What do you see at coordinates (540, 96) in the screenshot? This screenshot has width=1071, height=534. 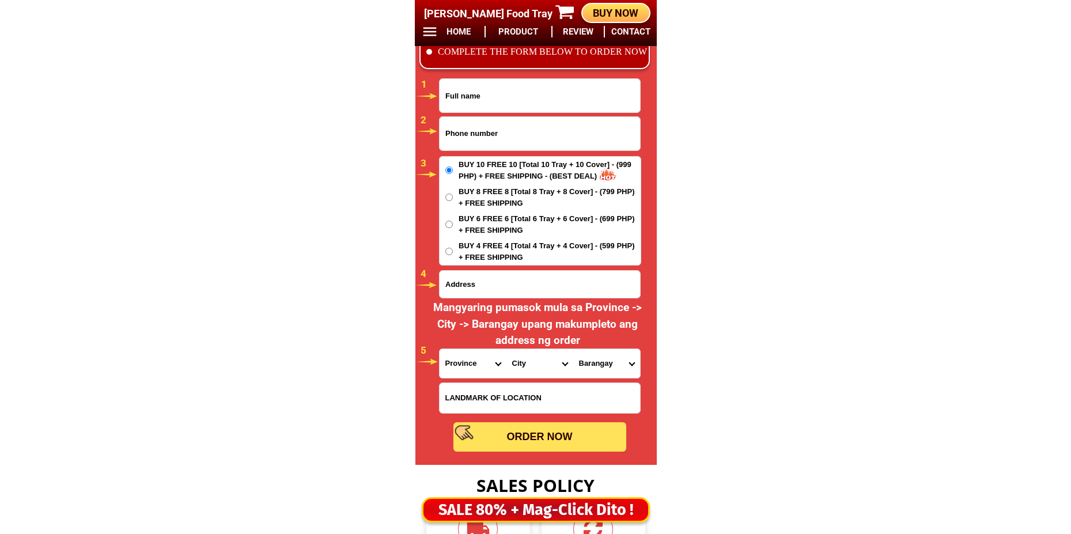 I see `input: Input full_name` at bounding box center [540, 96].